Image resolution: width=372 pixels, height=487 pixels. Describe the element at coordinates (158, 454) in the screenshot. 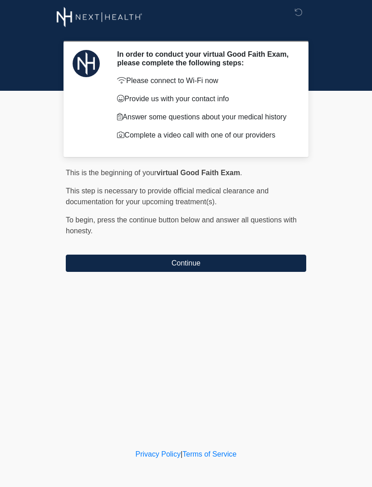

I see `a: Privacy Policy` at that location.